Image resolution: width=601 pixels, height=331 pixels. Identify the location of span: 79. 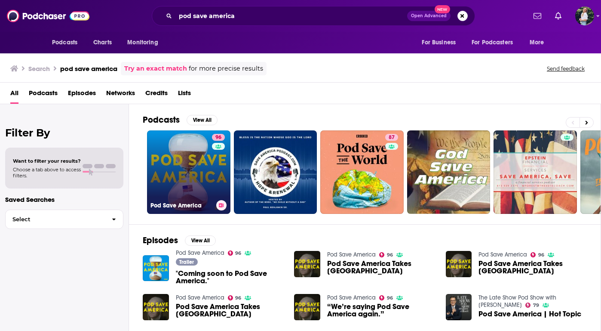
(536, 305).